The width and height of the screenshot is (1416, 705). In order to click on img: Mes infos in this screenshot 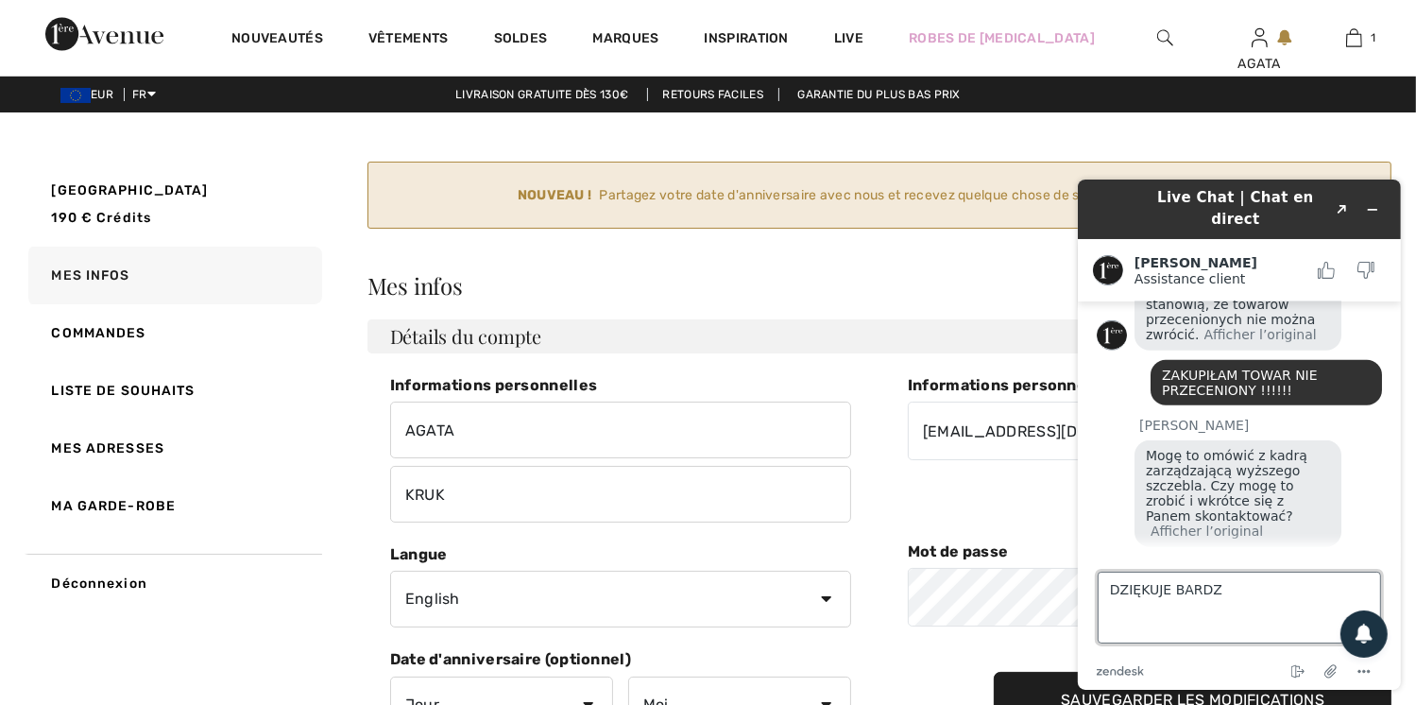, I will do `click(1260, 38)`.